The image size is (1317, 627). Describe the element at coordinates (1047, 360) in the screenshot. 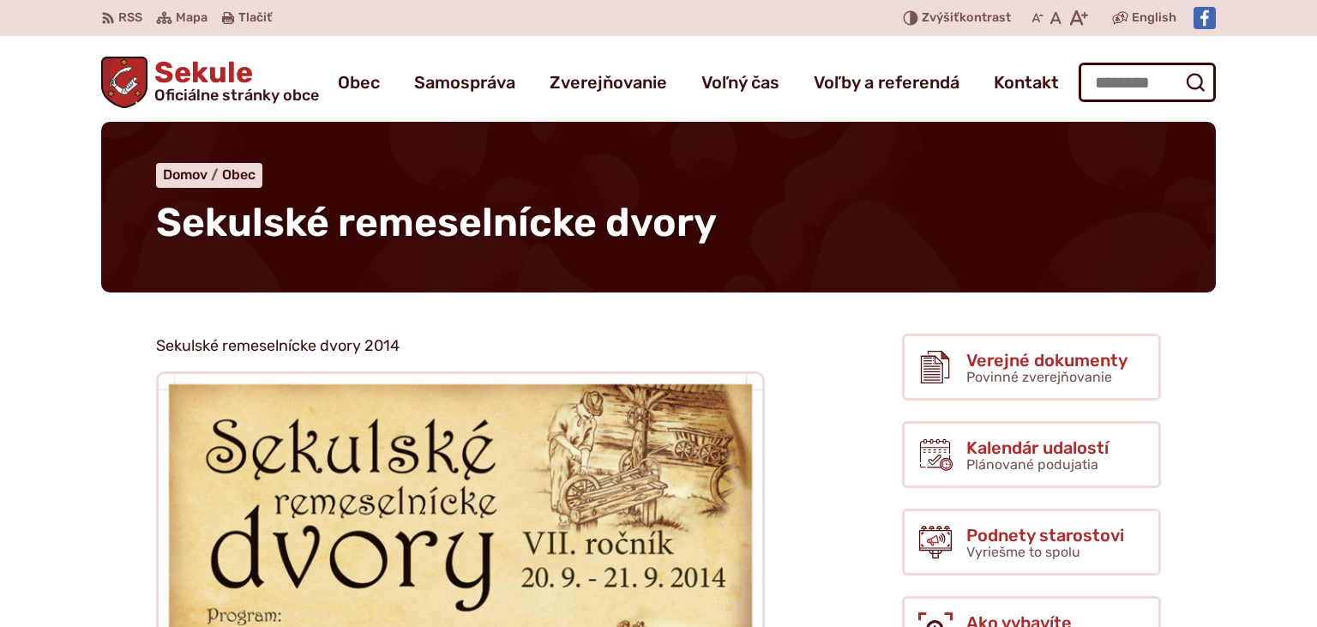

I see `span: Verejné dokumenty` at that location.